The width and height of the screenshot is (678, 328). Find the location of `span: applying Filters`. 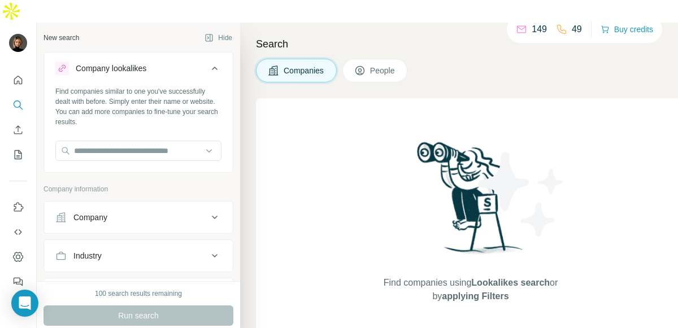

span: applying Filters is located at coordinates (475, 296).